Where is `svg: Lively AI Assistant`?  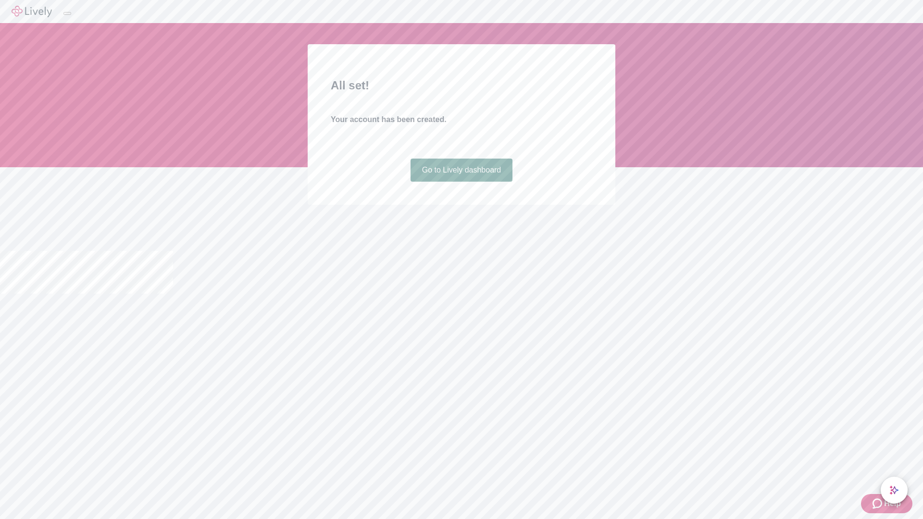 svg: Lively AI Assistant is located at coordinates (894, 490).